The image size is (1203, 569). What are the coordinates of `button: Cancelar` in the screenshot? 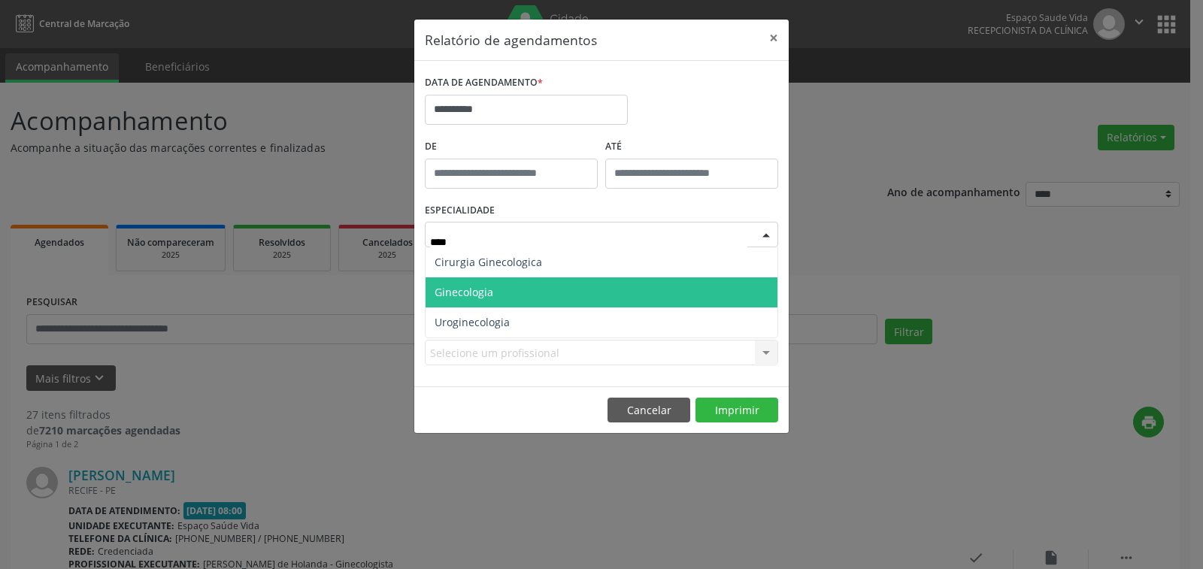 It's located at (649, 411).